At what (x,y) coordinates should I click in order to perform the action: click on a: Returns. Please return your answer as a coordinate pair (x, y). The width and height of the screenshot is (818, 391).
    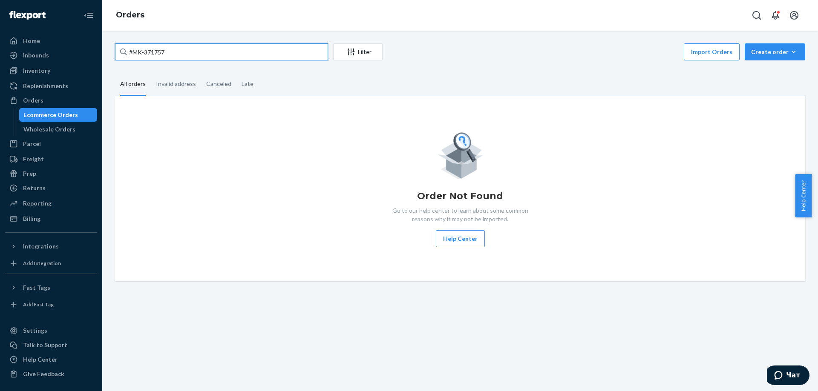
    Looking at the image, I should click on (51, 188).